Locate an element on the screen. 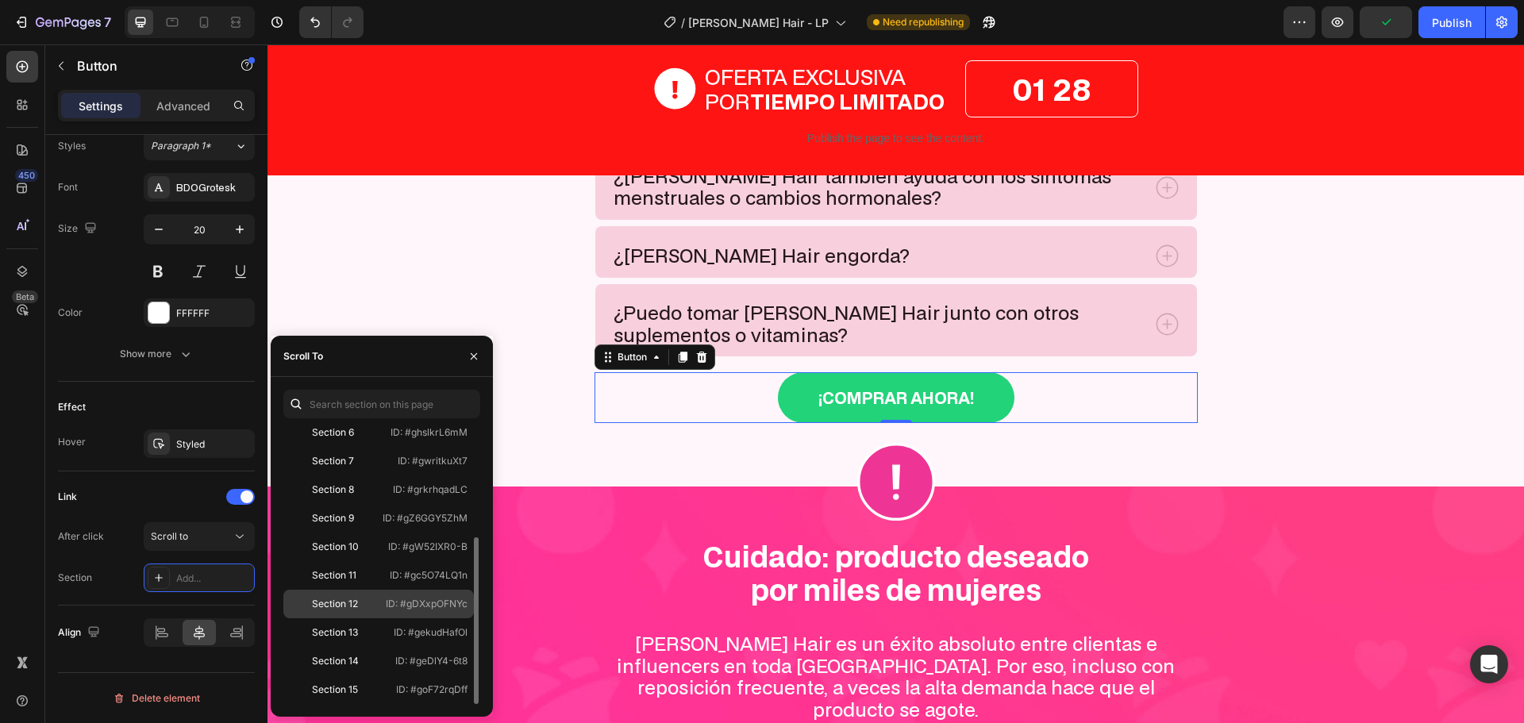  div: Align is located at coordinates (80, 632).